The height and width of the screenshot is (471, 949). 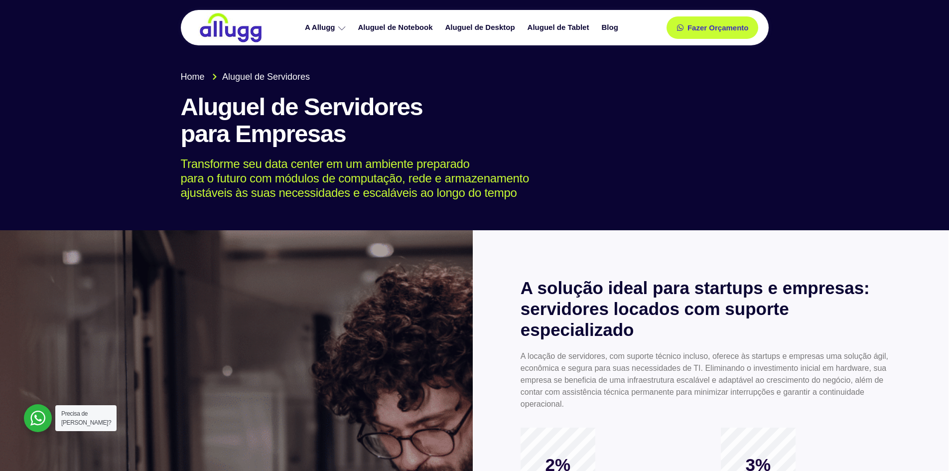 What do you see at coordinates (475, 121) in the screenshot?
I see `h1: Aluguel de Servidores para Empresas` at bounding box center [475, 121].